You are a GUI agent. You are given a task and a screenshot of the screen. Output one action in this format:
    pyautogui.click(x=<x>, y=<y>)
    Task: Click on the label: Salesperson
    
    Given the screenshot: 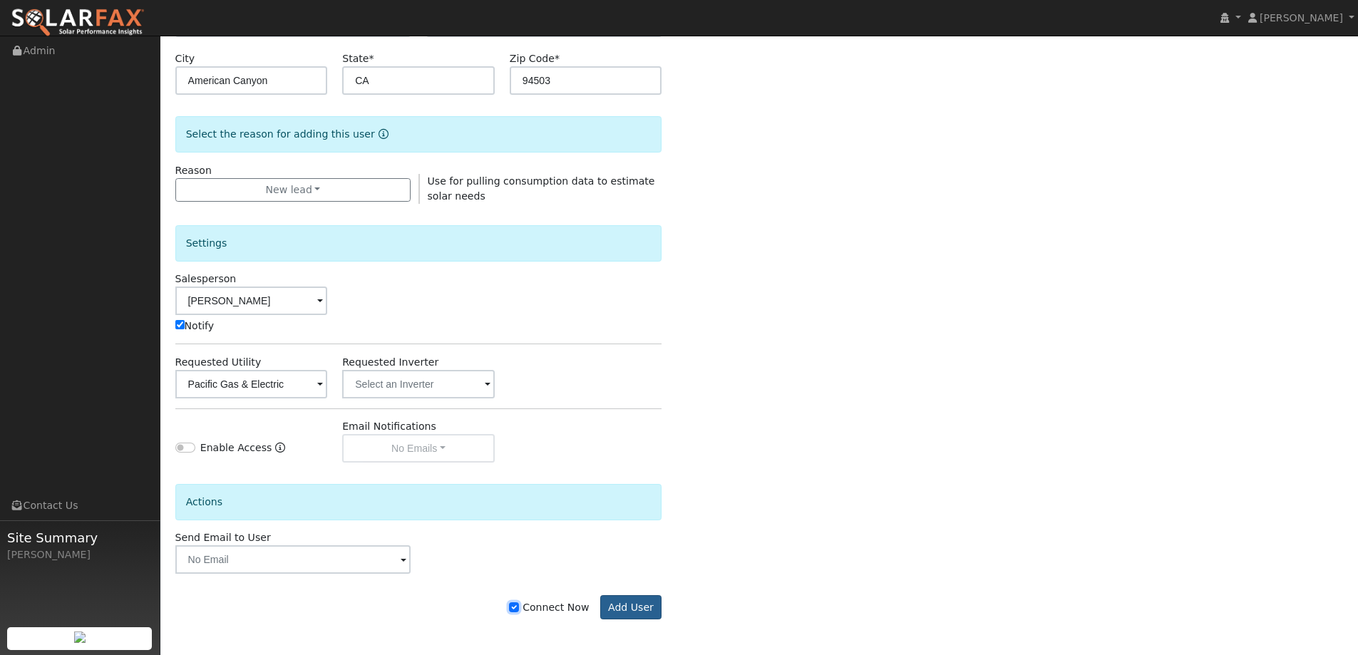 What is the action you would take?
    pyautogui.click(x=206, y=279)
    